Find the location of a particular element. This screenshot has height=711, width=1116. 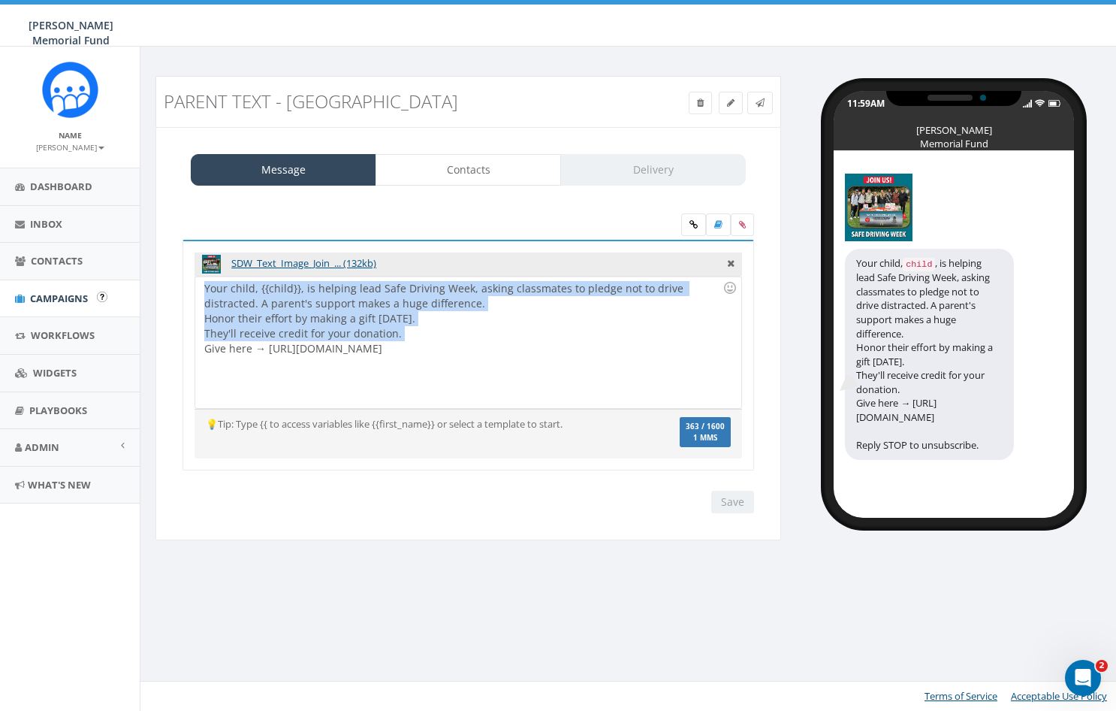

span: 1 MMS is located at coordinates (705, 438).